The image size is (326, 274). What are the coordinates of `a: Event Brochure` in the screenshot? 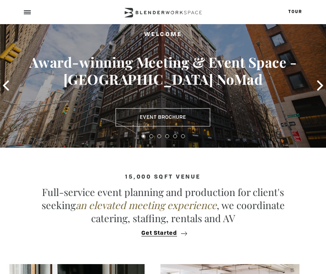 It's located at (163, 117).